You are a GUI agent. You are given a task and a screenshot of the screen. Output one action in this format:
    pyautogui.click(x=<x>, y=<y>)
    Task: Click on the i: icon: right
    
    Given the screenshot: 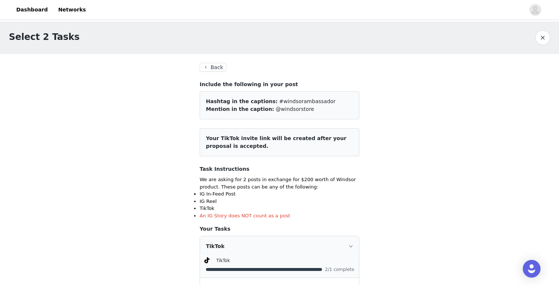 What is the action you would take?
    pyautogui.click(x=351, y=246)
    